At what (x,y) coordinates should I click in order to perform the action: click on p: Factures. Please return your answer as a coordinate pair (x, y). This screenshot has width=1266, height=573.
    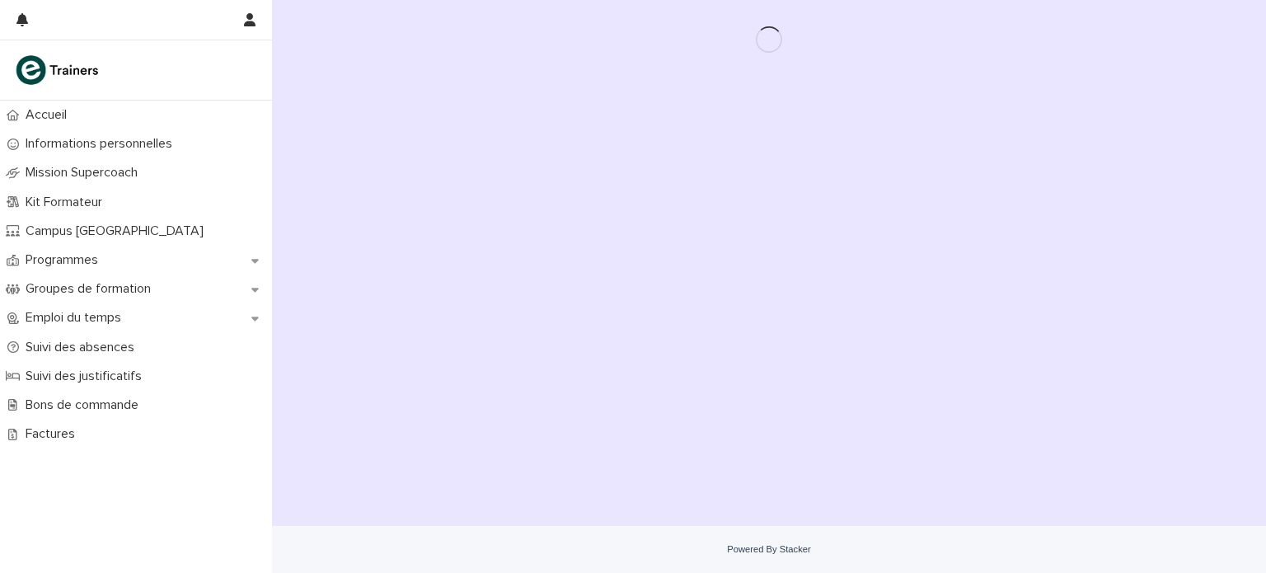
    Looking at the image, I should click on (54, 433).